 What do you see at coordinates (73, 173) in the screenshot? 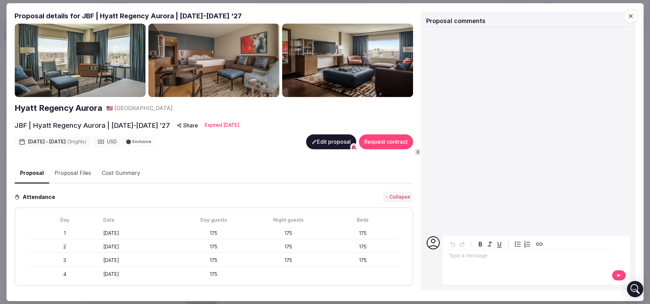
I see `button: Proposal Files` at bounding box center [73, 173].